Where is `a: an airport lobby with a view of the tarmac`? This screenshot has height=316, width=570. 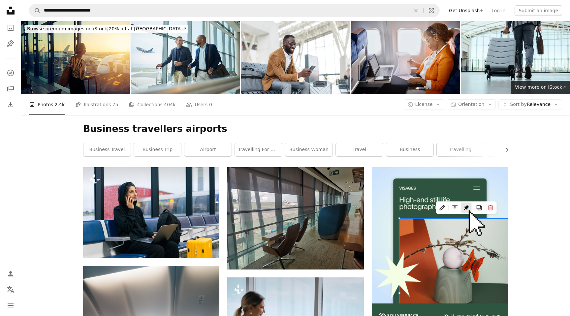 a: an airport lobby with a view of the tarmac is located at coordinates (295, 218).